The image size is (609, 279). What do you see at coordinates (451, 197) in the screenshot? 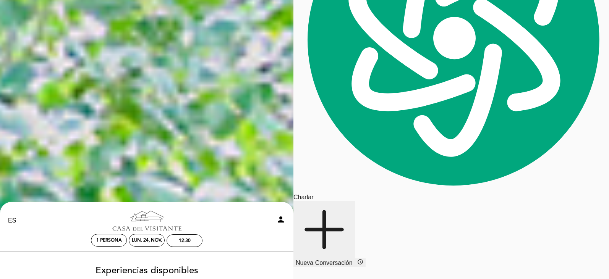
I see `div: Charlar` at bounding box center [451, 197].